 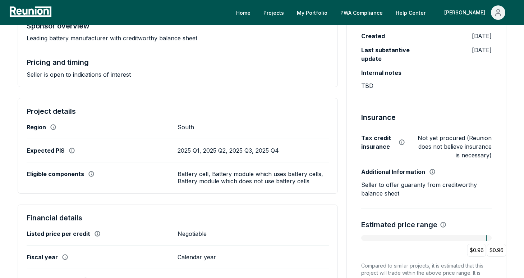 I want to click on label: Last substantive update, so click(x=394, y=54).